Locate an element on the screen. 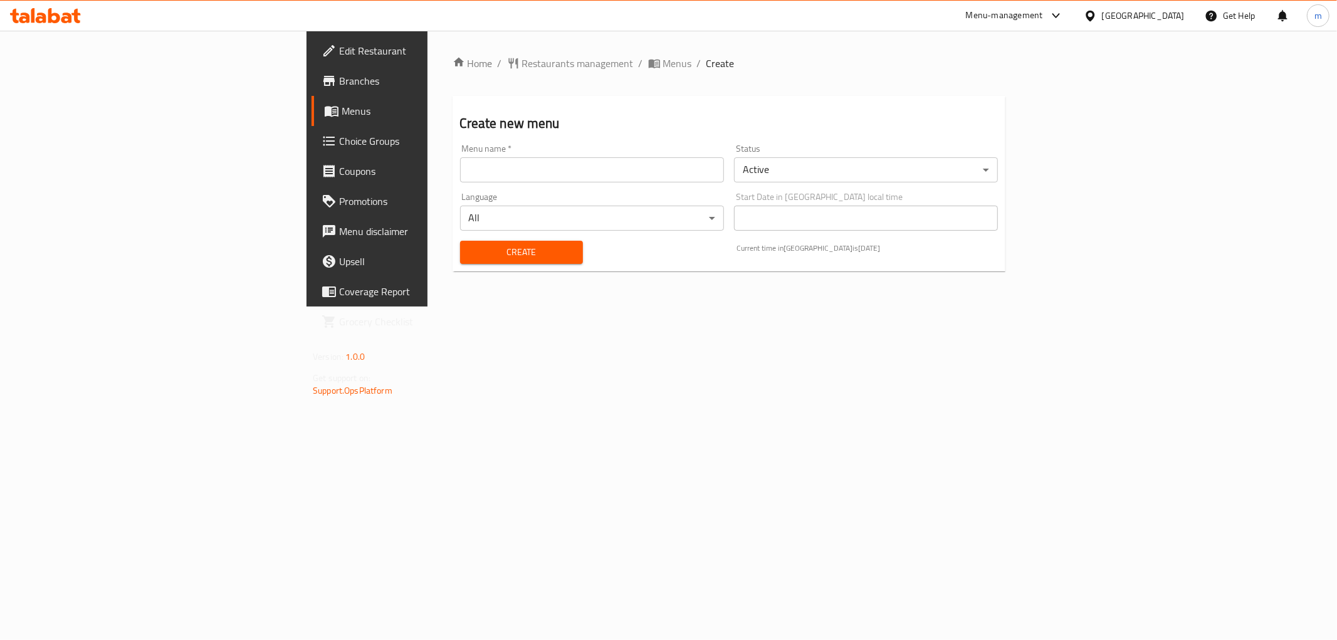  nav: breadcrumb is located at coordinates (729, 63).